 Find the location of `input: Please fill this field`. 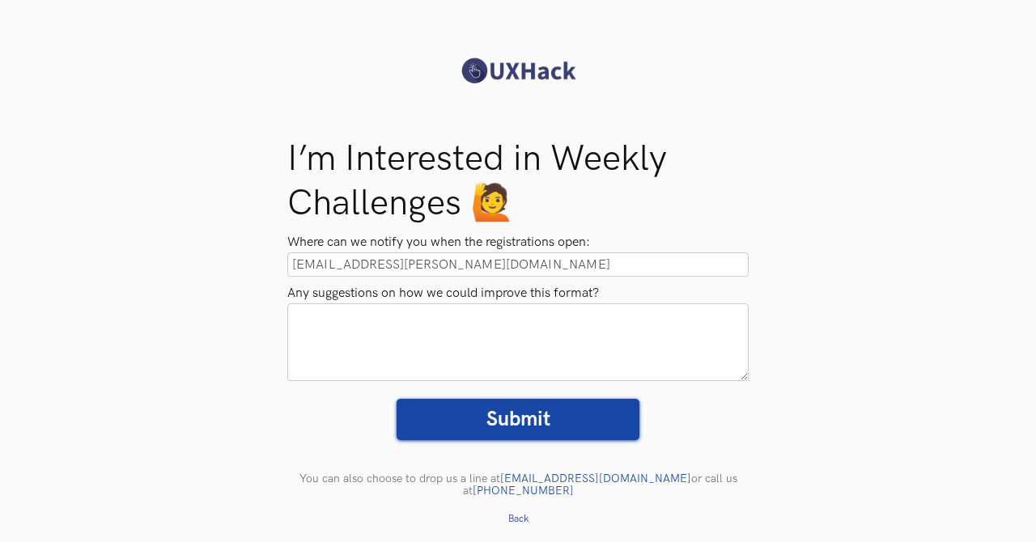

input: Please fill this field is located at coordinates (518, 265).